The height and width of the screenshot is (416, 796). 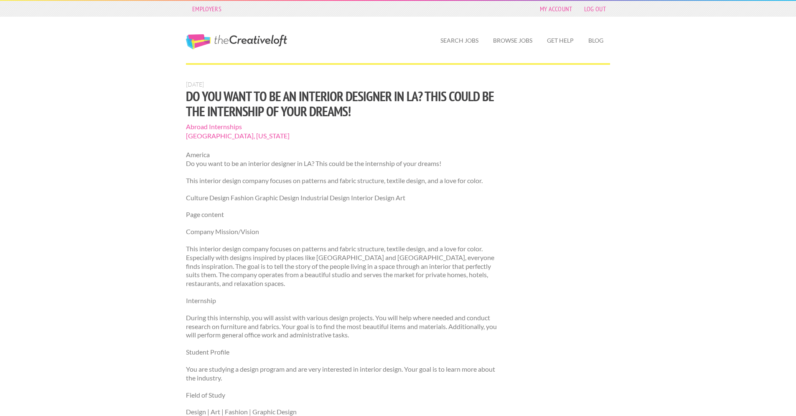 What do you see at coordinates (561, 41) in the screenshot?
I see `a: Get Help` at bounding box center [561, 41].